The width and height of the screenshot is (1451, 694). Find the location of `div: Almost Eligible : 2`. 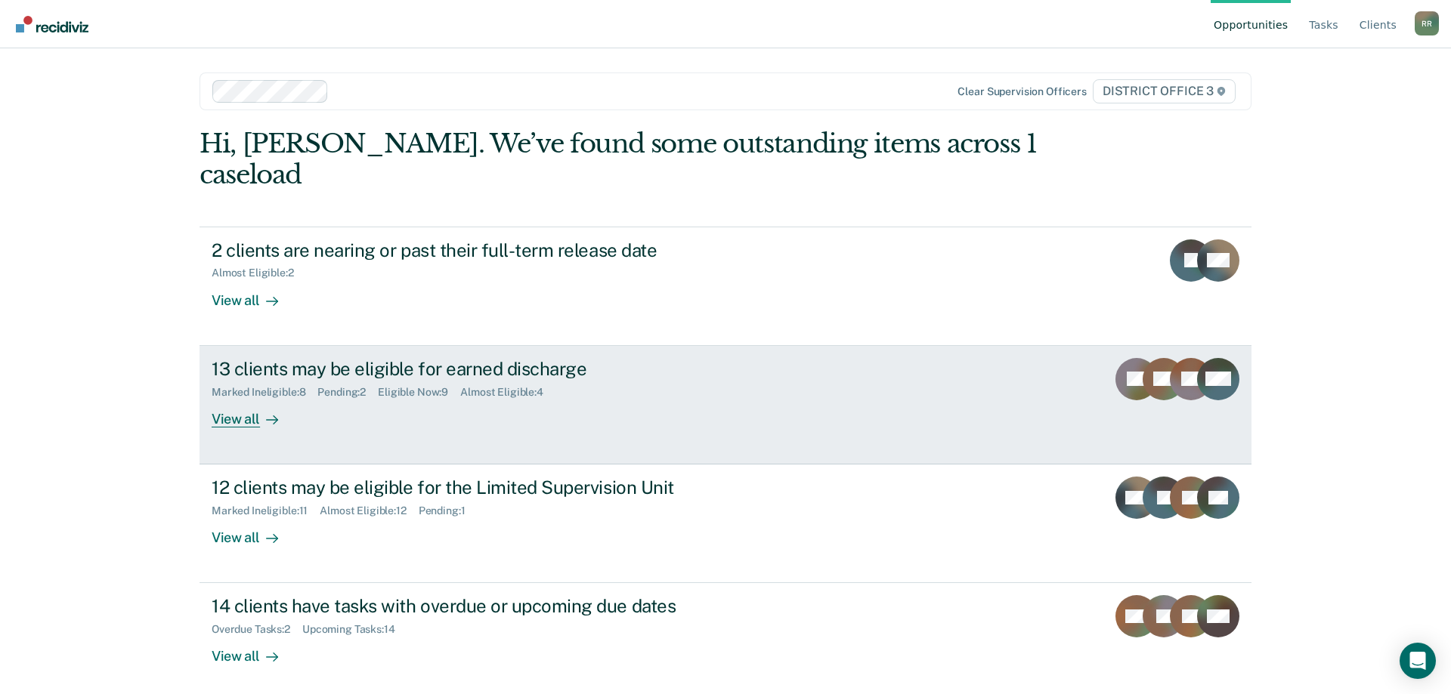

div: Almost Eligible : 2 is located at coordinates (258, 273).